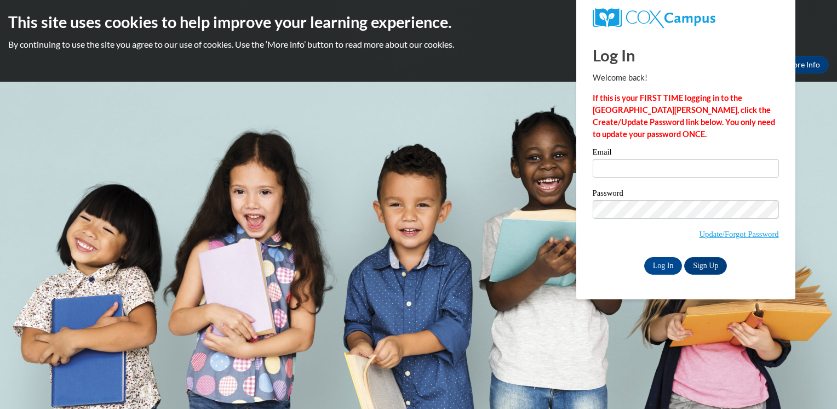 This screenshot has width=837, height=409. What do you see at coordinates (686, 78) in the screenshot?
I see `p: Welcome back!` at bounding box center [686, 78].